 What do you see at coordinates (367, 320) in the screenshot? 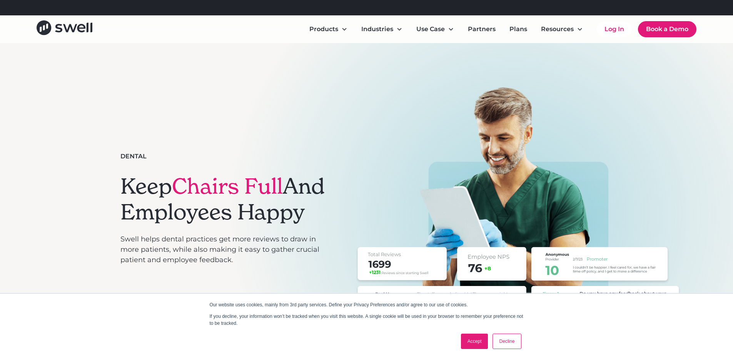
I see `p: If you decline, your information won’t be tracked when you visit this website. A single cookie wi...` at bounding box center [367, 320].